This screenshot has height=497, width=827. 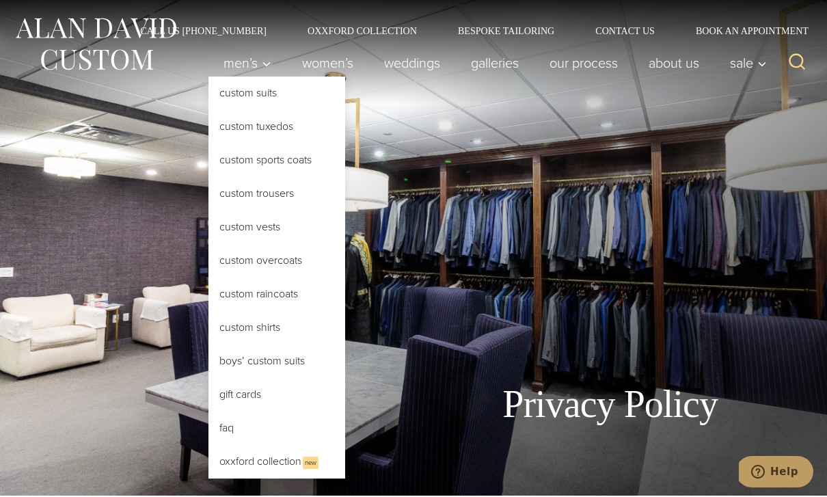 I want to click on nav: Primary Navigation, so click(x=491, y=63).